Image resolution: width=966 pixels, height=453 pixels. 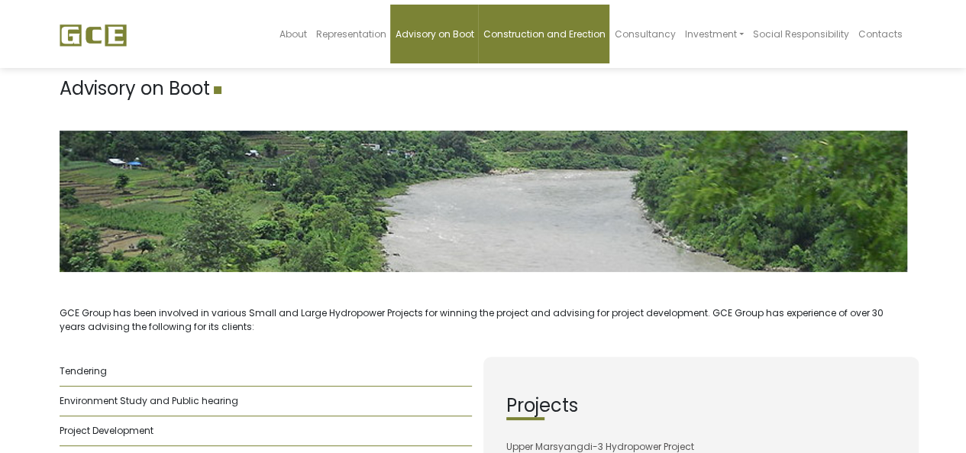 I want to click on span: Social Responsibility, so click(x=801, y=34).